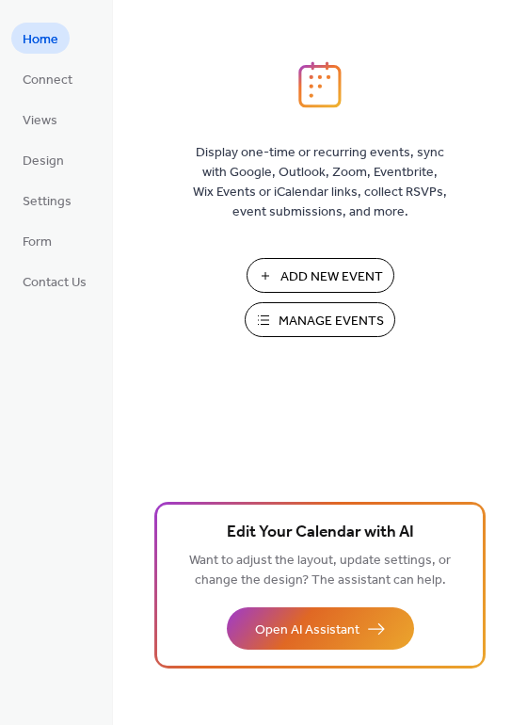  What do you see at coordinates (37, 240) in the screenshot?
I see `a: Form` at bounding box center [37, 240].